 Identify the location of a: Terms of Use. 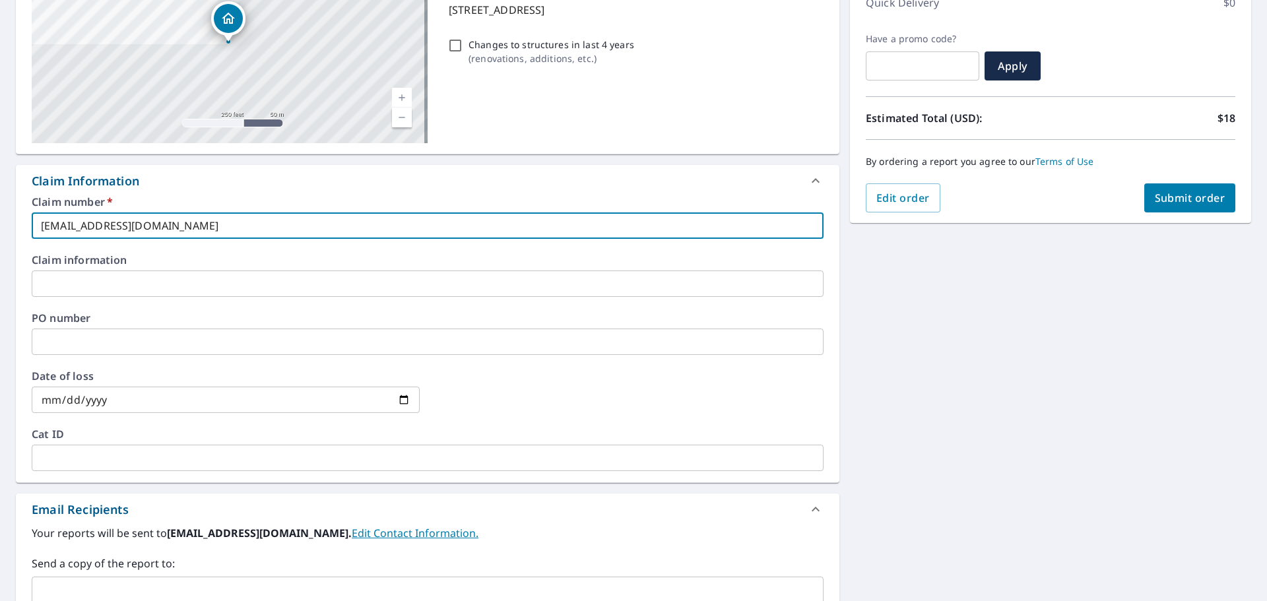
(1065, 161).